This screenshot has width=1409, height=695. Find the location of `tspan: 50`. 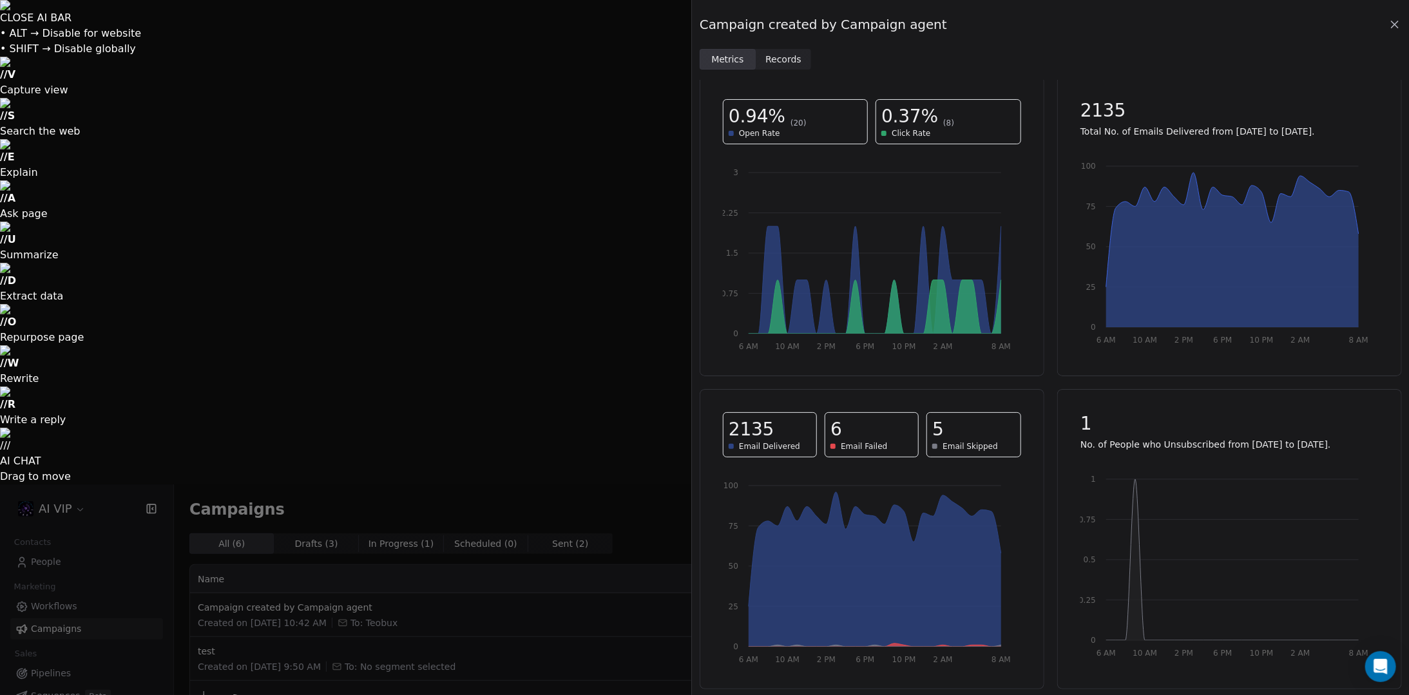

tspan: 50 is located at coordinates (733, 566).